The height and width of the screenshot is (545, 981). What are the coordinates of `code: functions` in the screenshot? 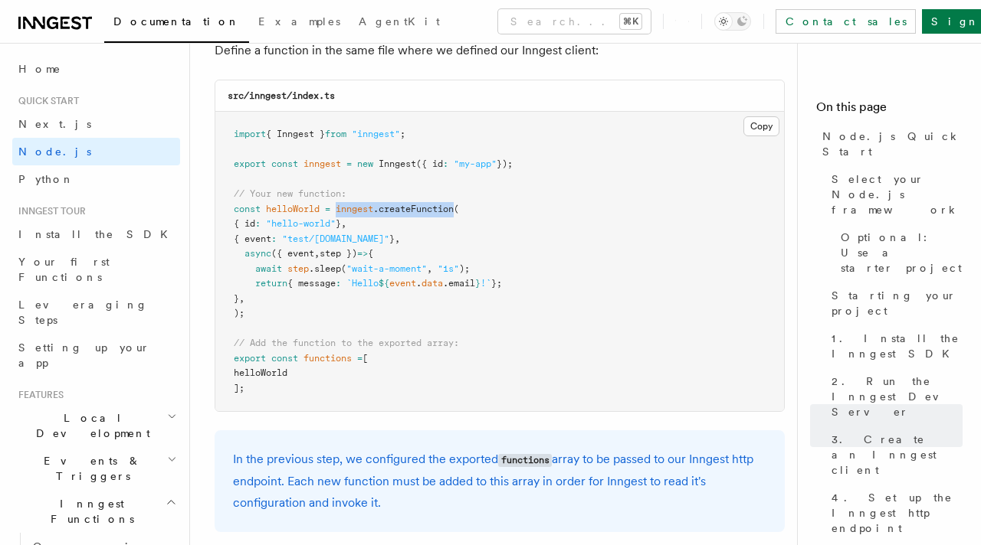 It's located at (525, 460).